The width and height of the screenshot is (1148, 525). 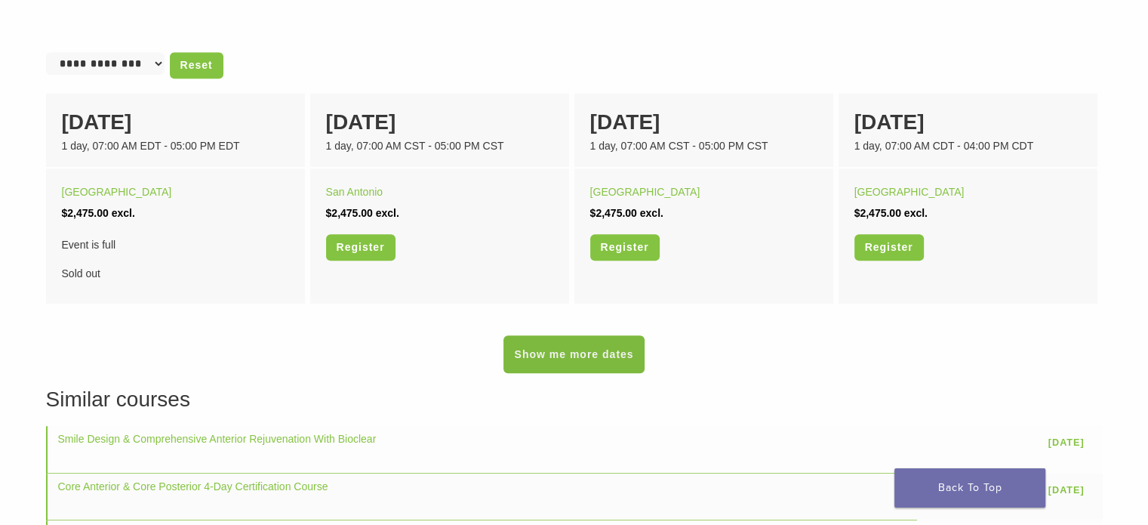 I want to click on a: Reset, so click(x=196, y=65).